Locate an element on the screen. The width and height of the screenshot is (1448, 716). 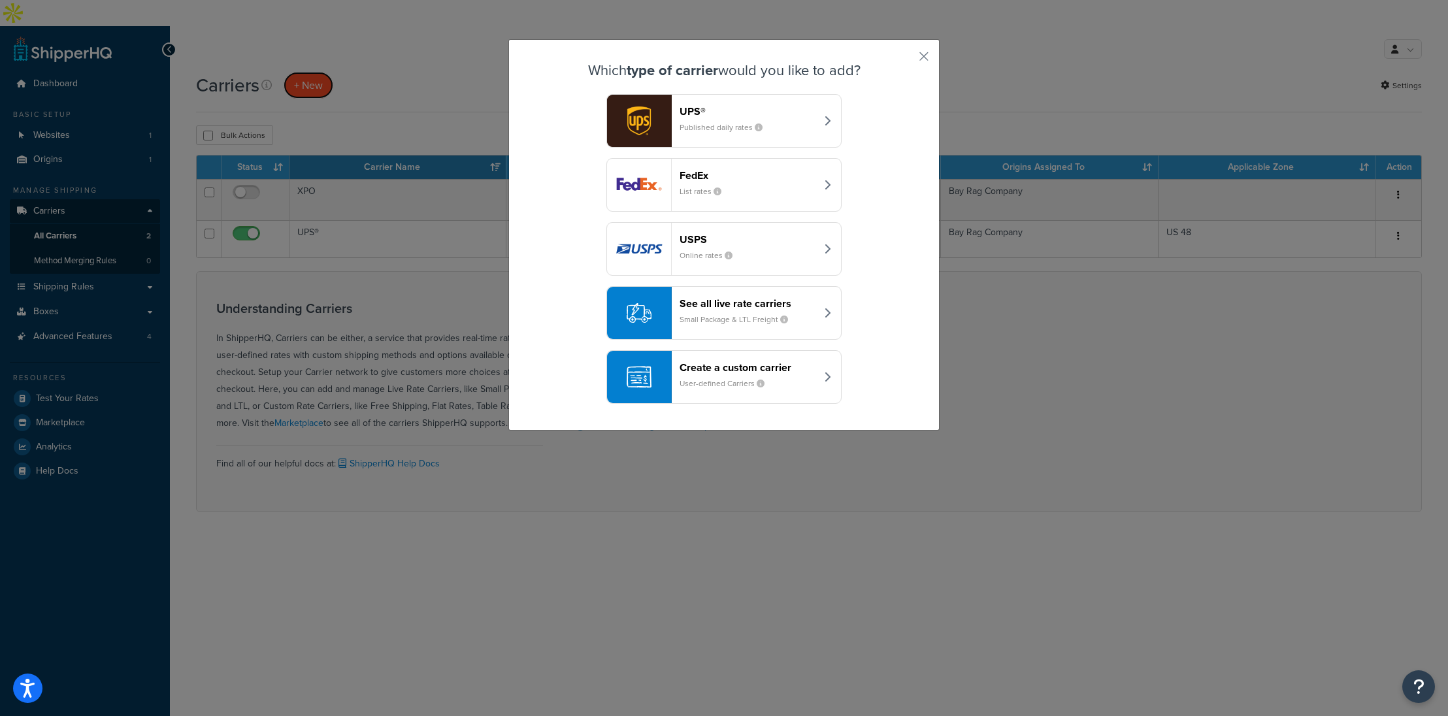
small: User-defined Carriers is located at coordinates (727, 384).